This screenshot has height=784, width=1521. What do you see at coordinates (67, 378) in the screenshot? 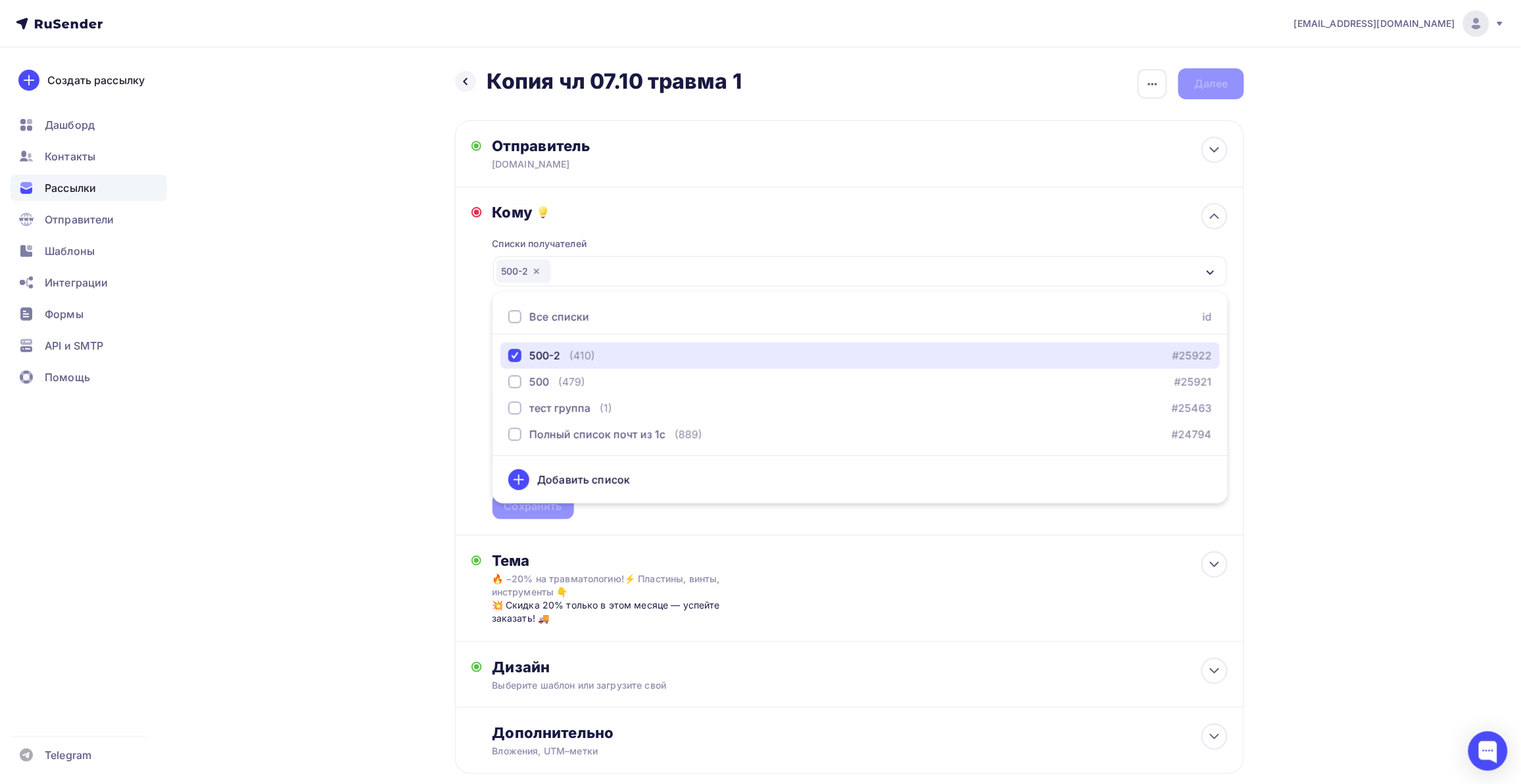
I see `span: Помощь` at bounding box center [67, 378].